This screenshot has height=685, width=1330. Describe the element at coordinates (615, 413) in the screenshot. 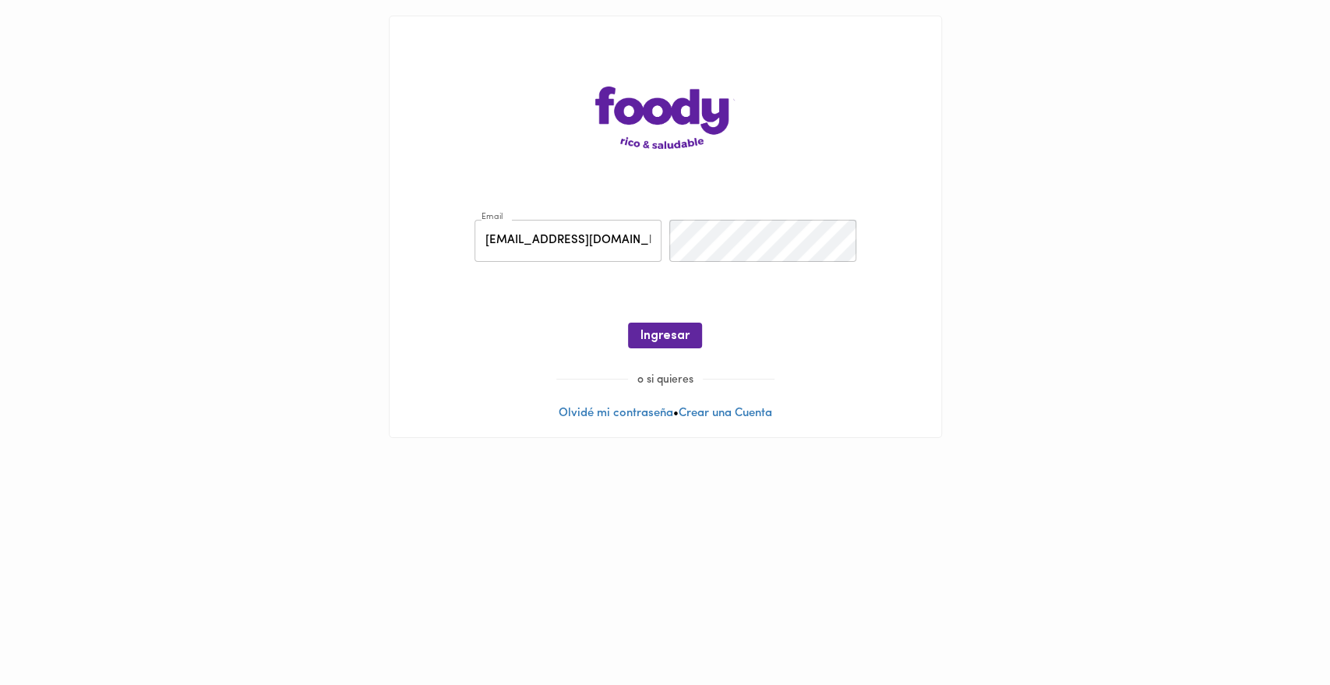

I see `a: Olvidé mi contraseña` at that location.